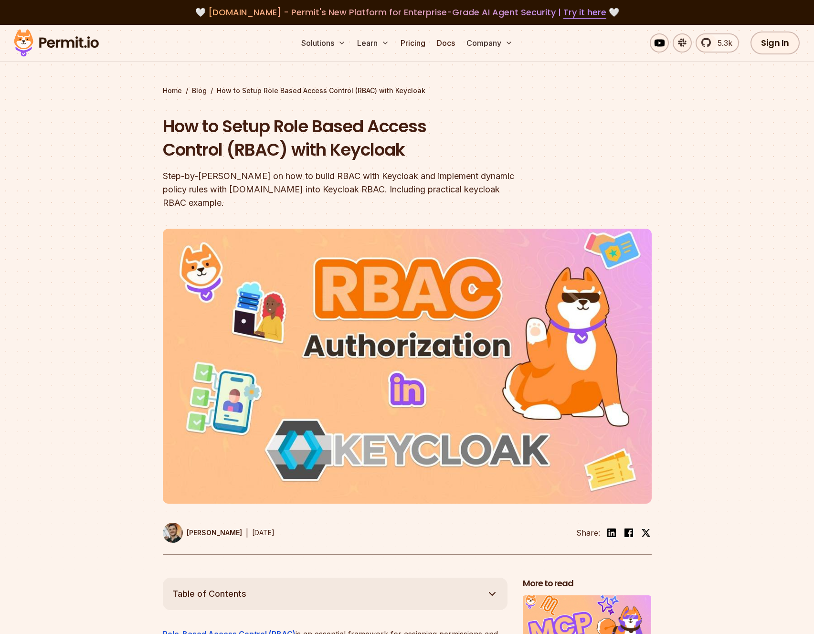  What do you see at coordinates (489, 43) in the screenshot?
I see `button: Company` at bounding box center [489, 43].